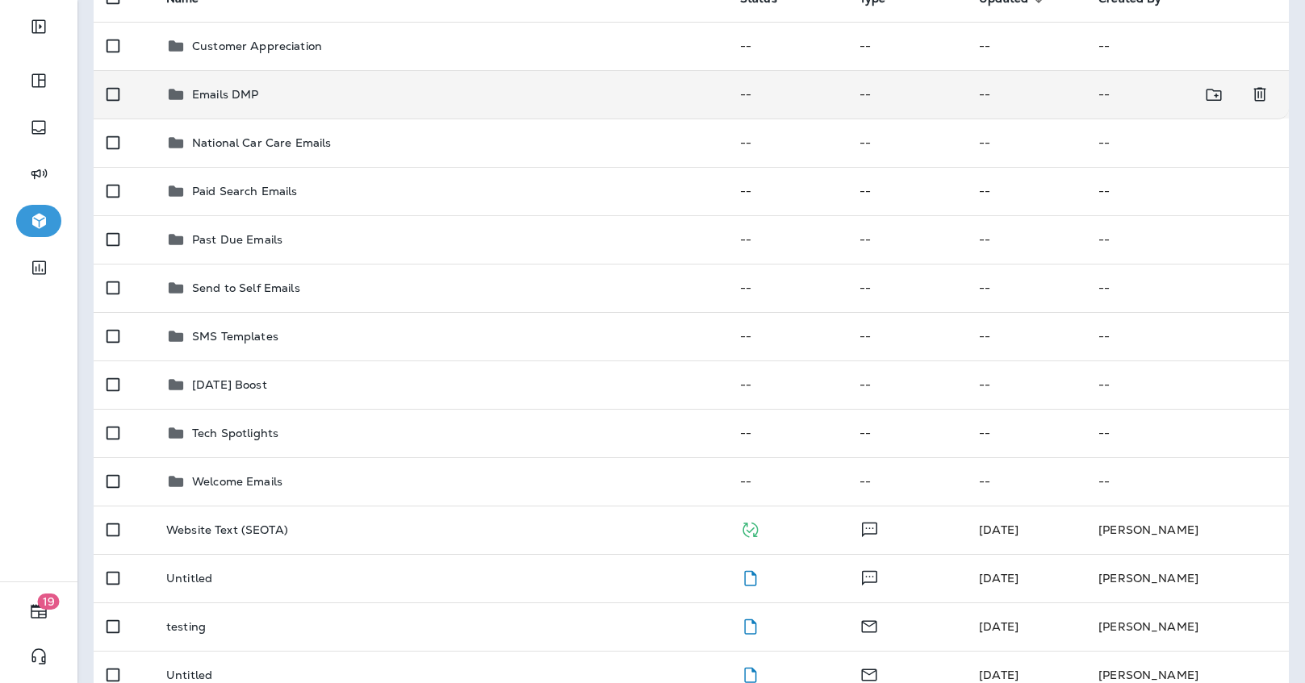  Describe the element at coordinates (261, 143) in the screenshot. I see `p: National Car Care Emails` at that location.